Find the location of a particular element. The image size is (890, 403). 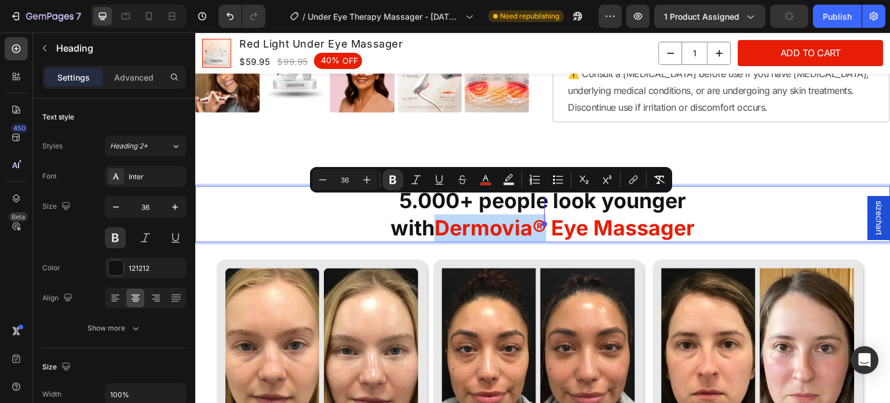

div: 121212 is located at coordinates (156, 268).